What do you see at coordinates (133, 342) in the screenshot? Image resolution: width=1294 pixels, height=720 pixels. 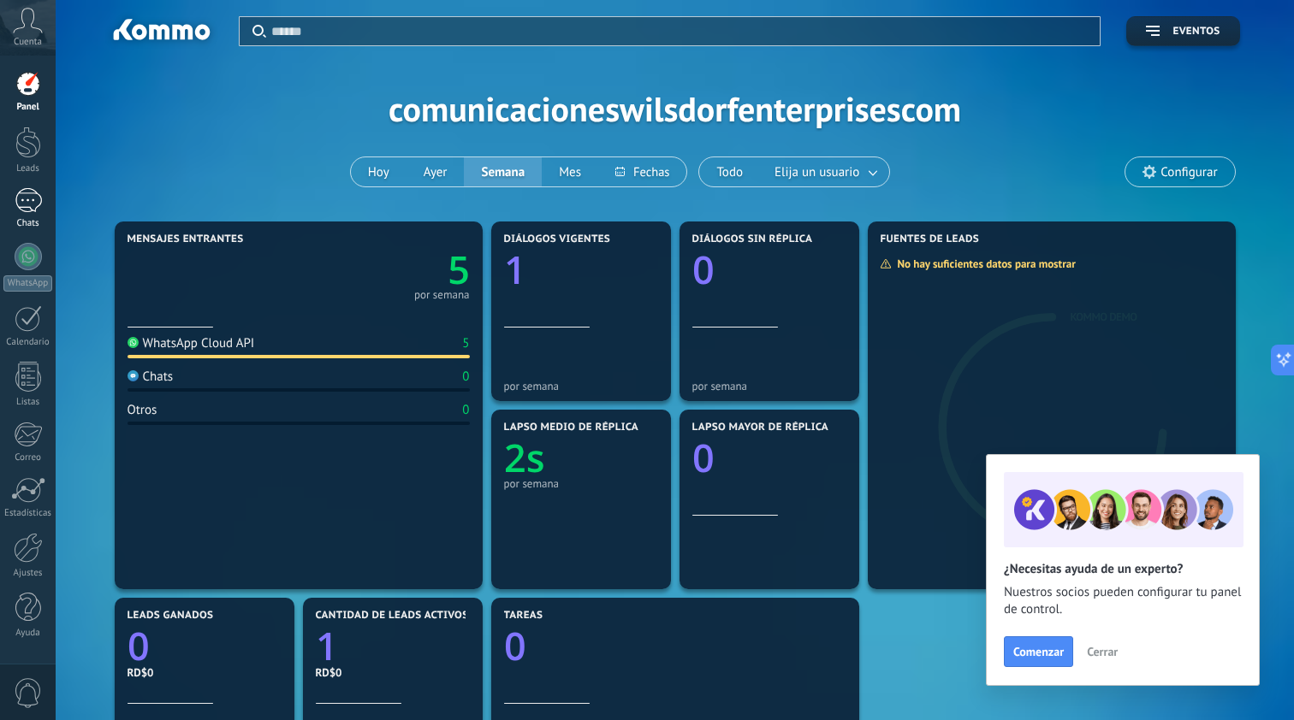 I see `img: WhatsApp Cloud API` at bounding box center [133, 342].